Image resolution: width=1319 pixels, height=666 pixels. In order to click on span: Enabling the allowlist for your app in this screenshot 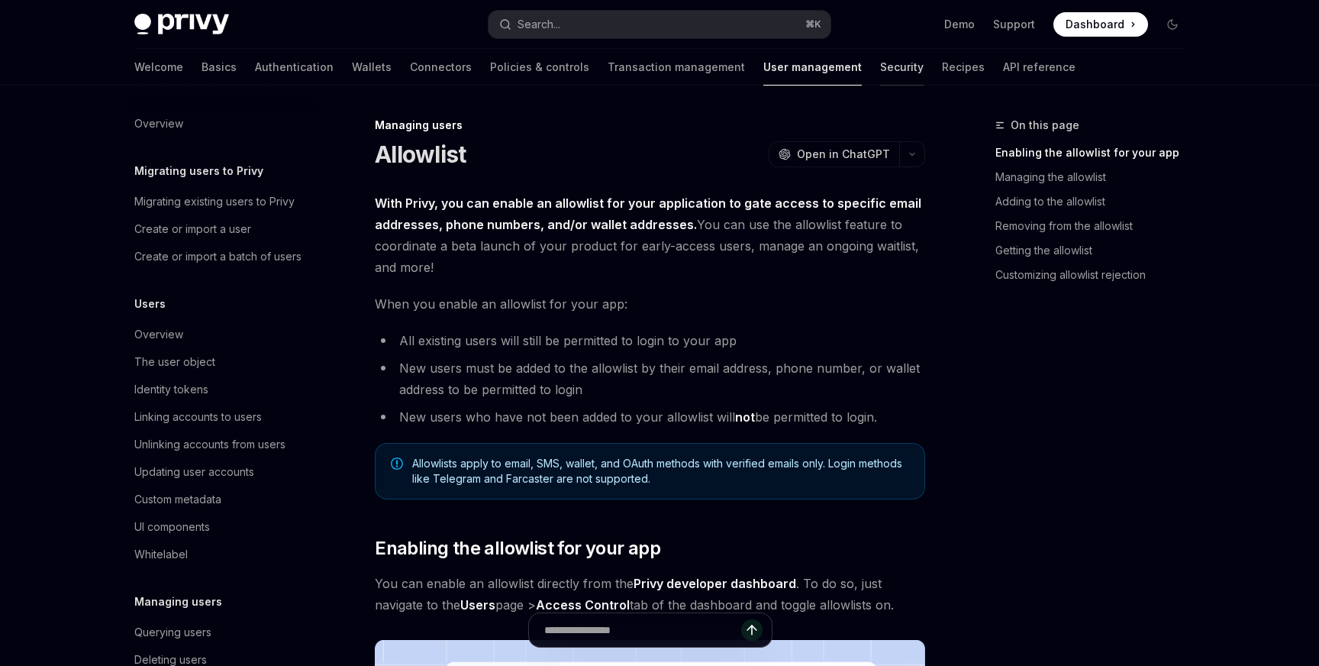, I will do `click(518, 548)`.